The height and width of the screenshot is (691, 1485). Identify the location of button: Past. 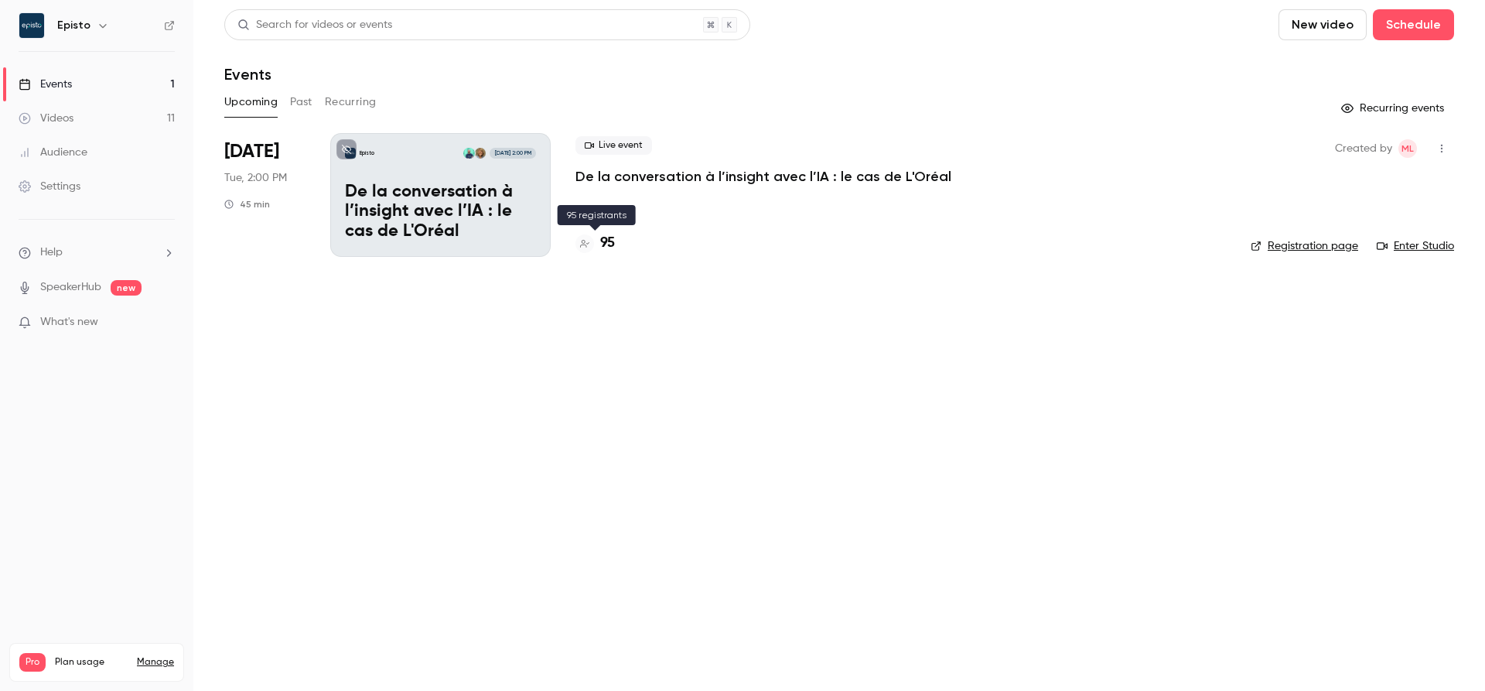
(301, 102).